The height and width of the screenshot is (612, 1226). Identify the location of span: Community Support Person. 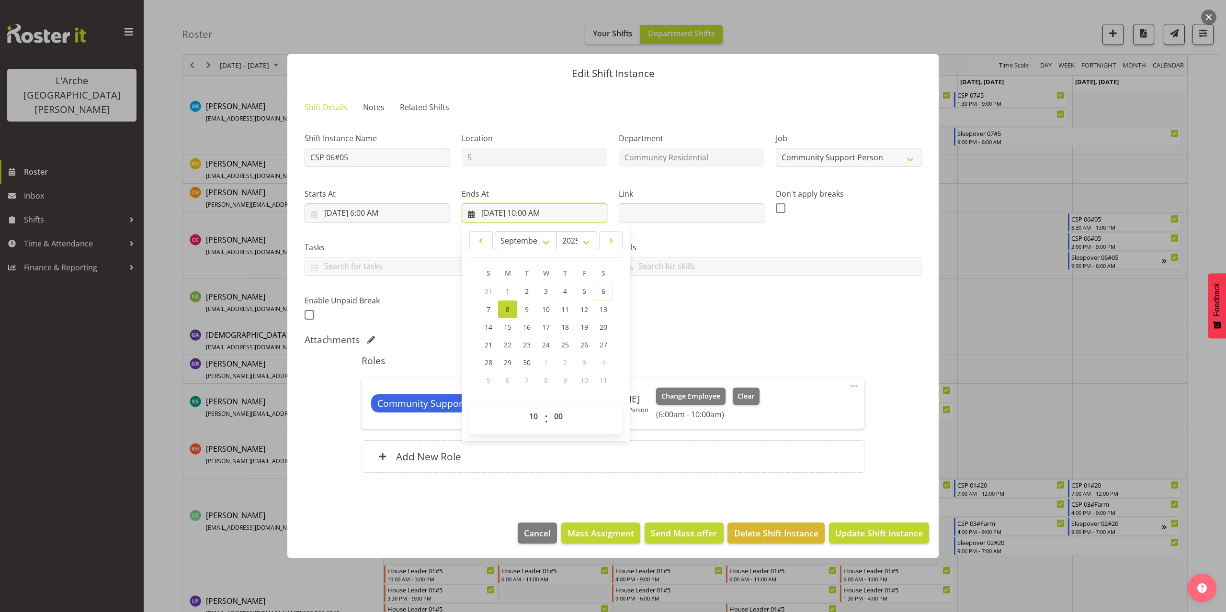
(438, 404).